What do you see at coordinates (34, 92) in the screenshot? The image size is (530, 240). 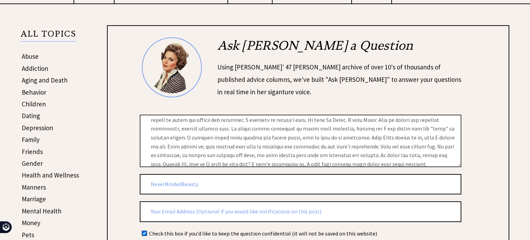 I see `a: Behavior` at bounding box center [34, 92].